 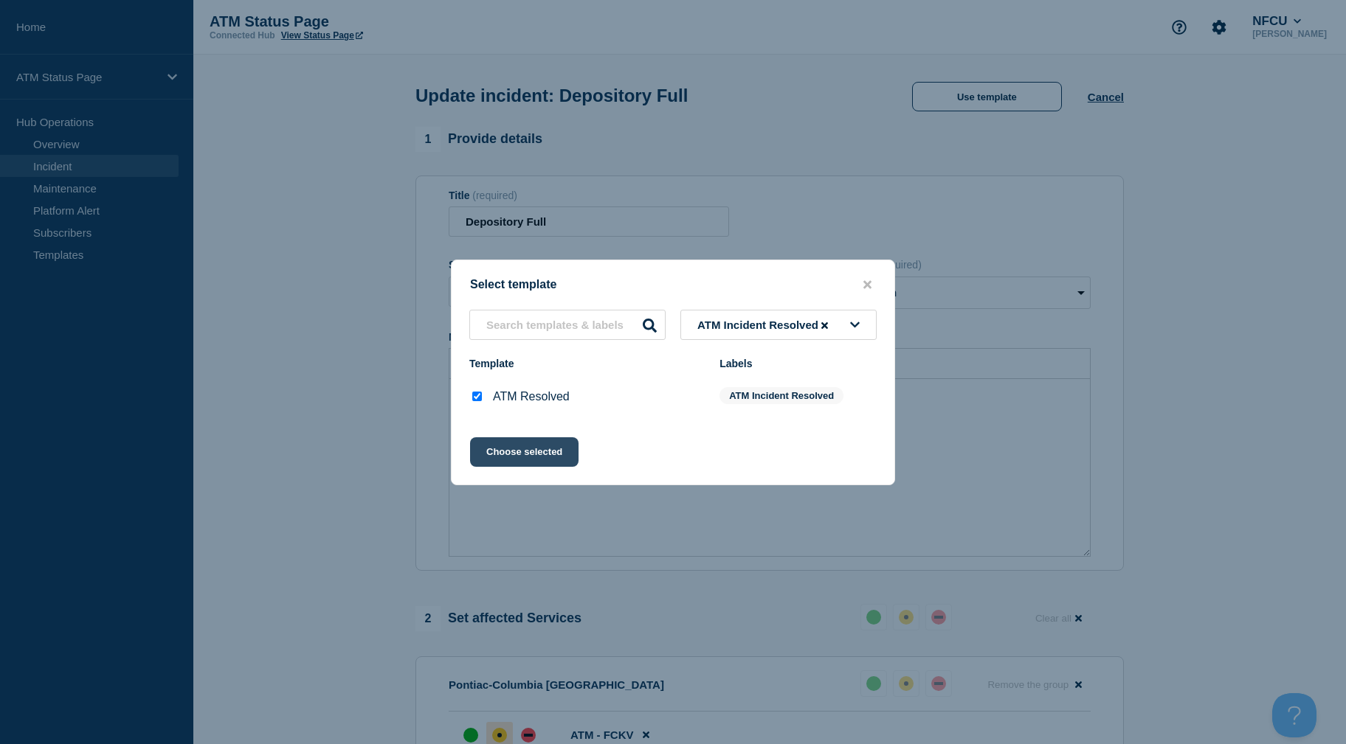 What do you see at coordinates (778, 325) in the screenshot?
I see `button: ATM Incident Resolved` at bounding box center [778, 325].